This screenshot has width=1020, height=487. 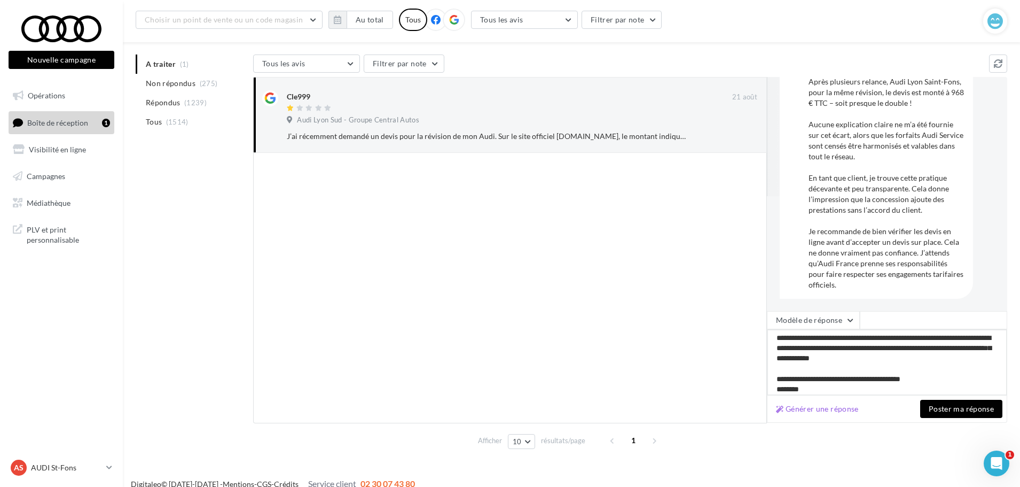 I want to click on span: (1514), so click(x=177, y=122).